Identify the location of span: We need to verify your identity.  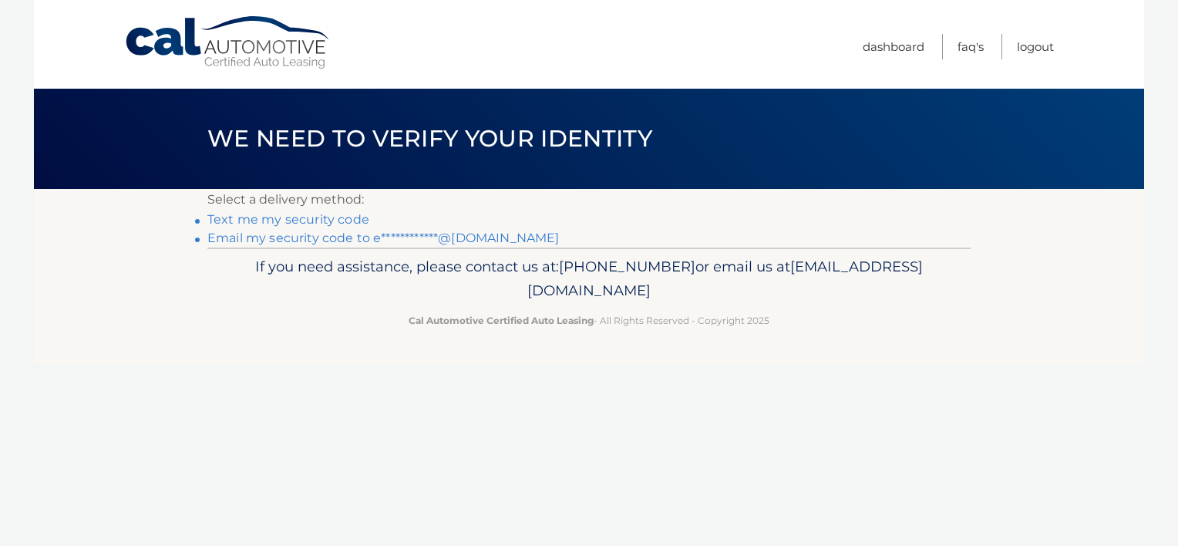
(429, 138).